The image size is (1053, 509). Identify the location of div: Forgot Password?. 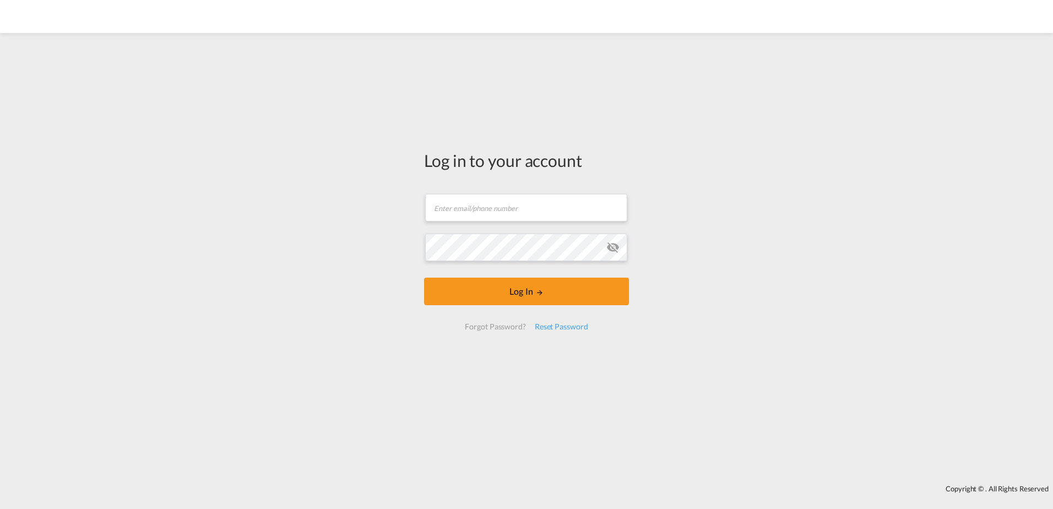
(495, 327).